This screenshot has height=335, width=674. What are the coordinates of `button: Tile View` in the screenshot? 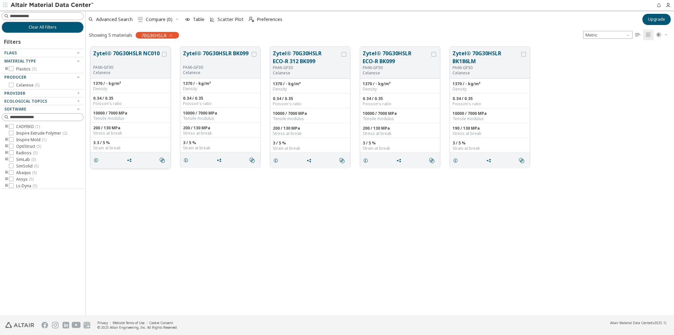 It's located at (649, 35).